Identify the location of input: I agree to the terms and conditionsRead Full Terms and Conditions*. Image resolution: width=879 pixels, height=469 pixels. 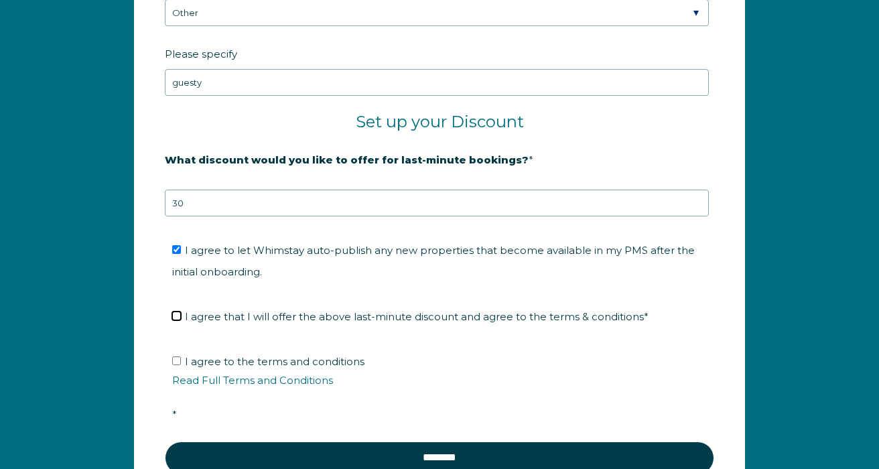
(176, 361).